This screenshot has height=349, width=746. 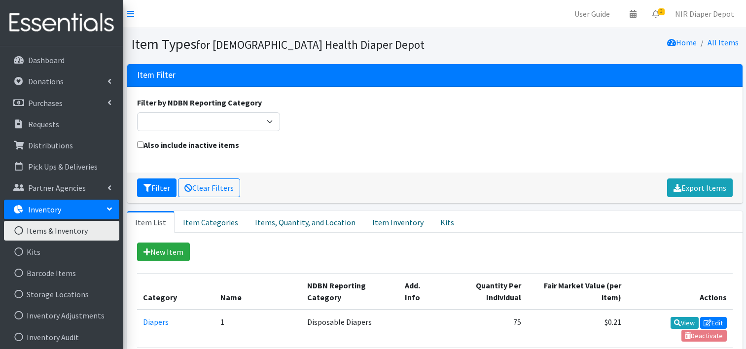 What do you see at coordinates (156, 322) in the screenshot?
I see `a: Diapers` at bounding box center [156, 322].